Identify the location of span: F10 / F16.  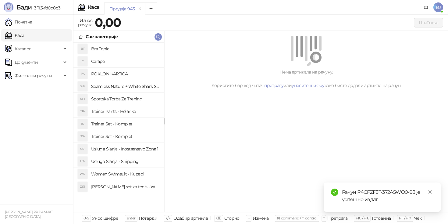
(362, 218).